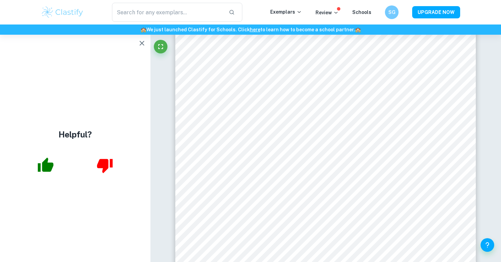 The width and height of the screenshot is (501, 262). Describe the element at coordinates (75, 135) in the screenshot. I see `h4: Helpful?` at that location.